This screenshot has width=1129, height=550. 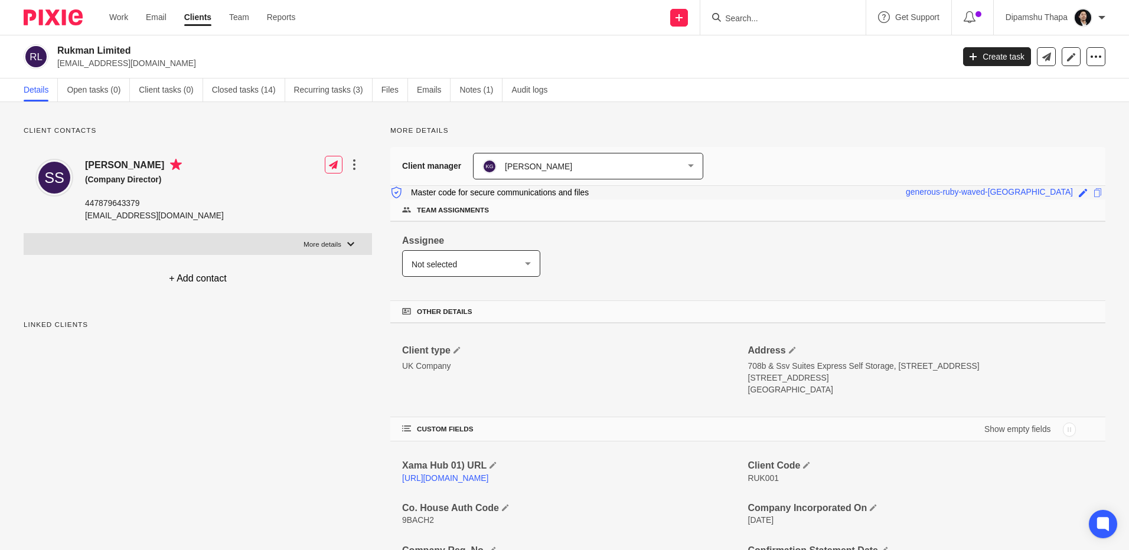 I want to click on span: Other details, so click(x=444, y=324).